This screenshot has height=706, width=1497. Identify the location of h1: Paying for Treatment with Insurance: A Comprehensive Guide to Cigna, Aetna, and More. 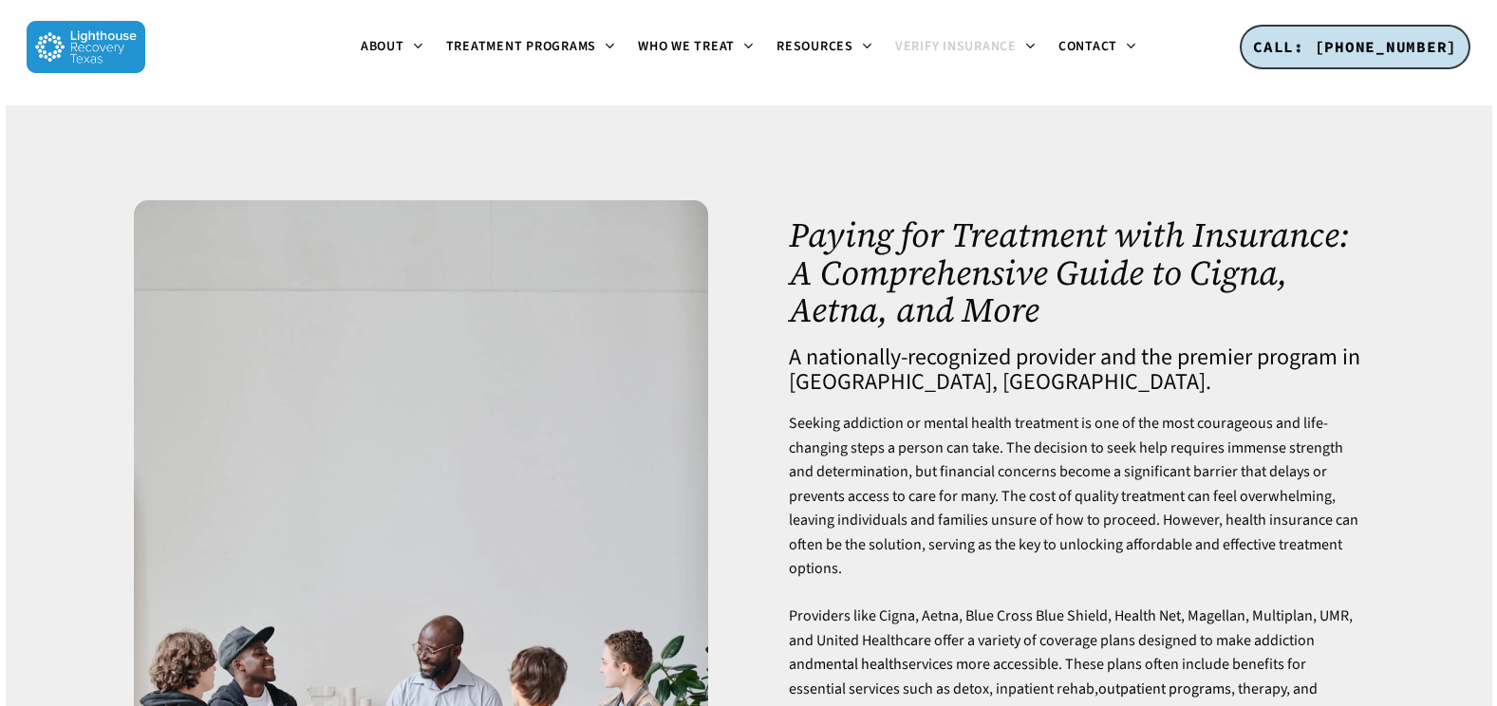
(1076, 272).